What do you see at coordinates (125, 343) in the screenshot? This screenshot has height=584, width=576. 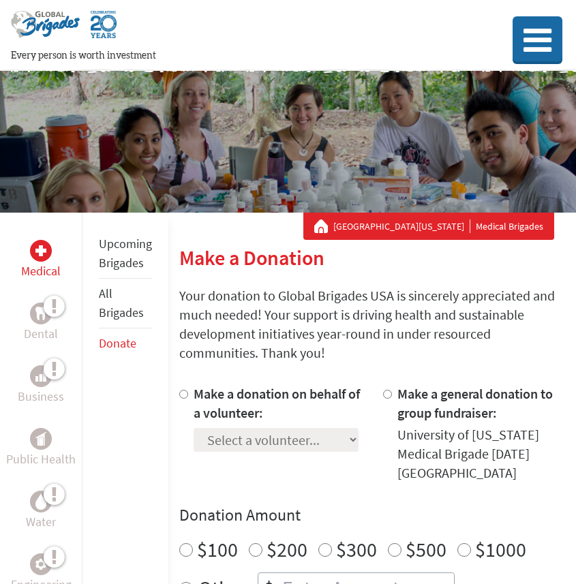 I see `li: Donate` at bounding box center [125, 343].